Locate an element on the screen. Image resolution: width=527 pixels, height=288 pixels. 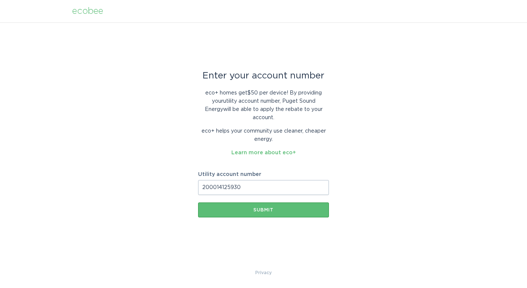
p: eco+ helps your community use cleaner, cheaper energy. is located at coordinates (264, 135).